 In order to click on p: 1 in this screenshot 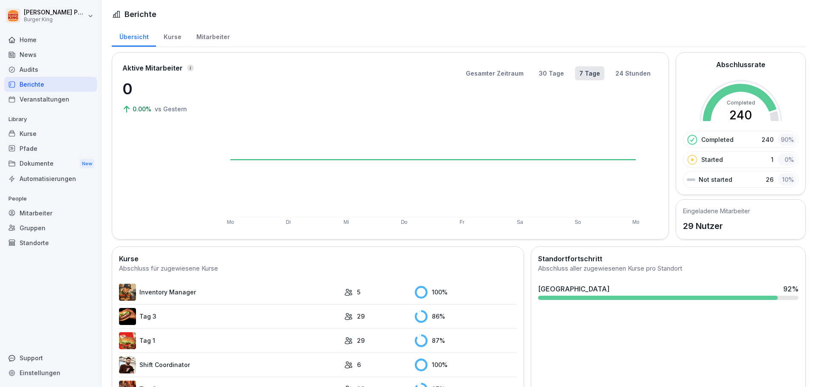, I will do `click(773, 159)`.